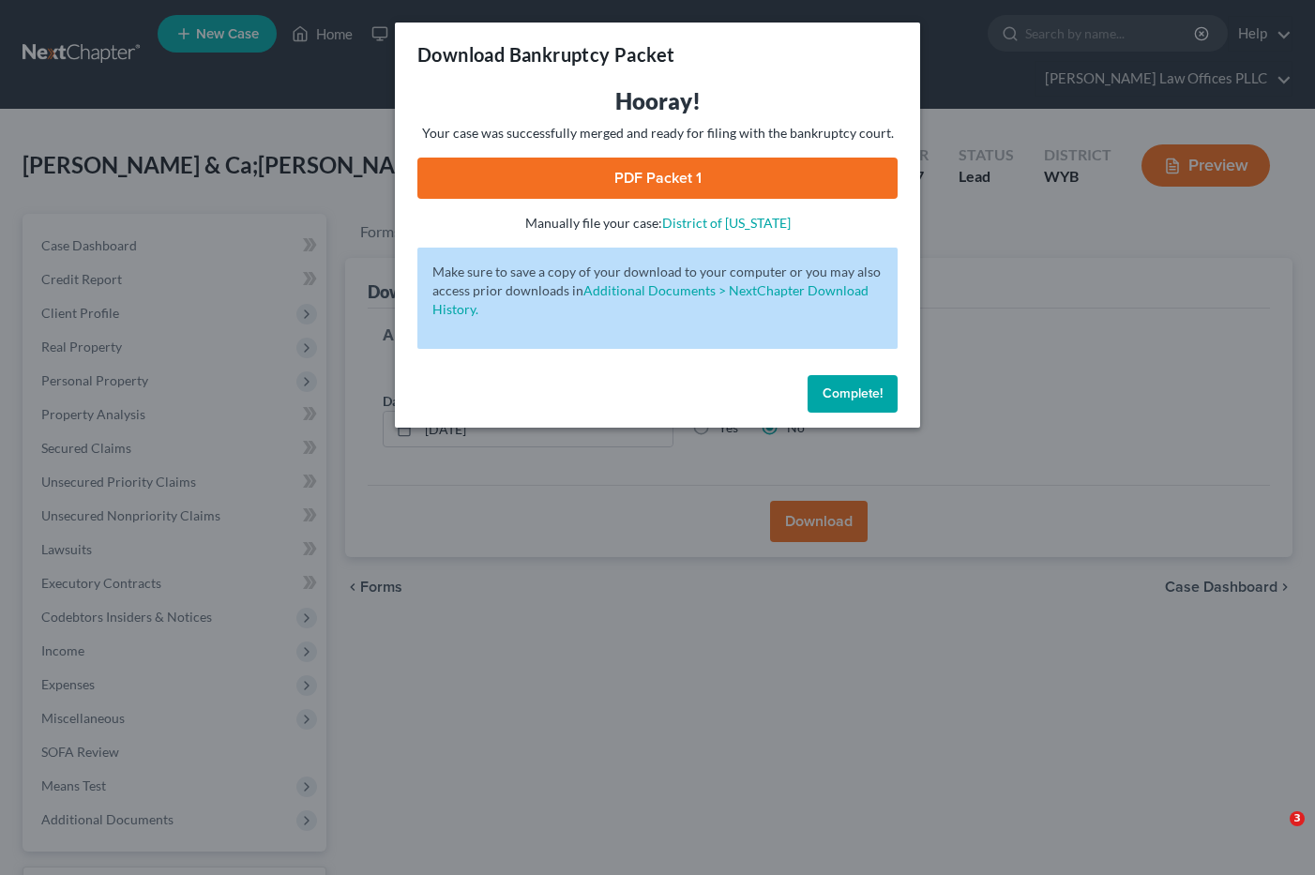 This screenshot has height=875, width=1315. I want to click on h3: Hooray!, so click(658, 101).